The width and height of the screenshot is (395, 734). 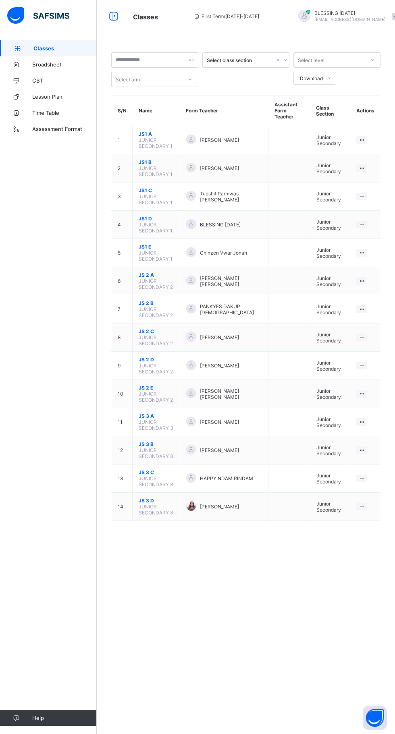 What do you see at coordinates (156, 444) in the screenshot?
I see `span: JS 3 B` at bounding box center [156, 444].